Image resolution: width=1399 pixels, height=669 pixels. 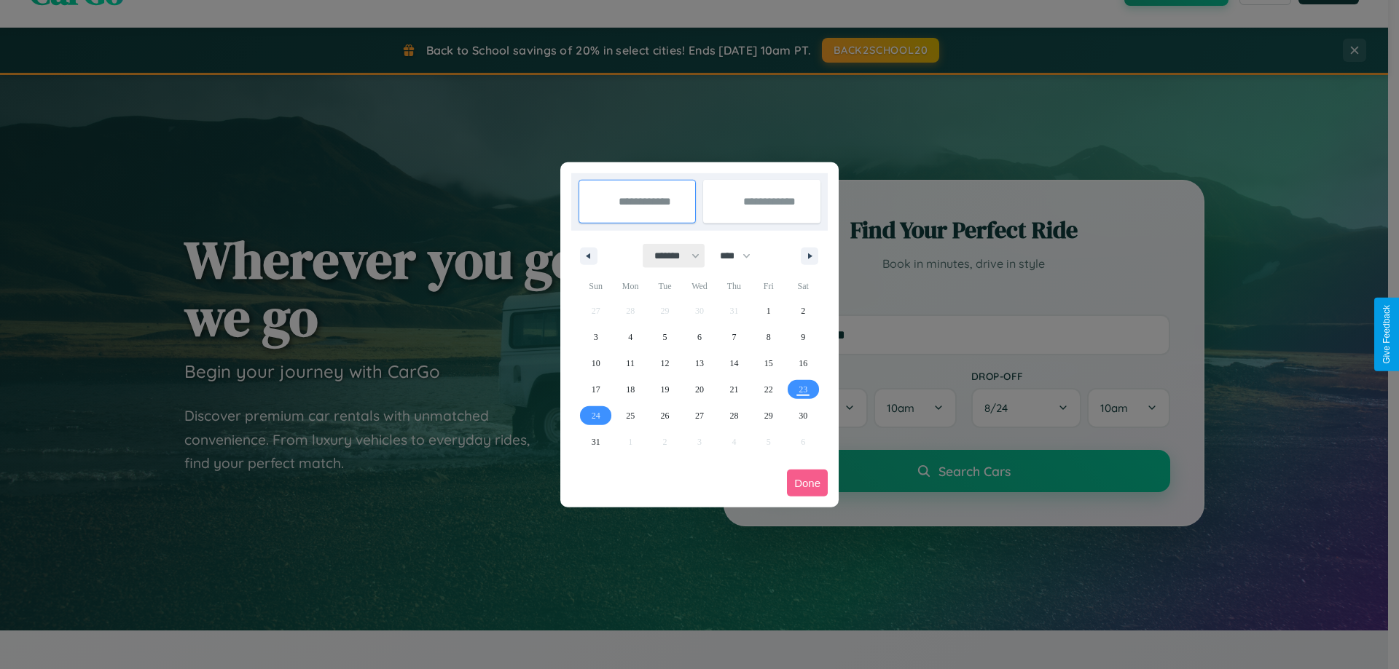 I want to click on span: 14, so click(x=734, y=364).